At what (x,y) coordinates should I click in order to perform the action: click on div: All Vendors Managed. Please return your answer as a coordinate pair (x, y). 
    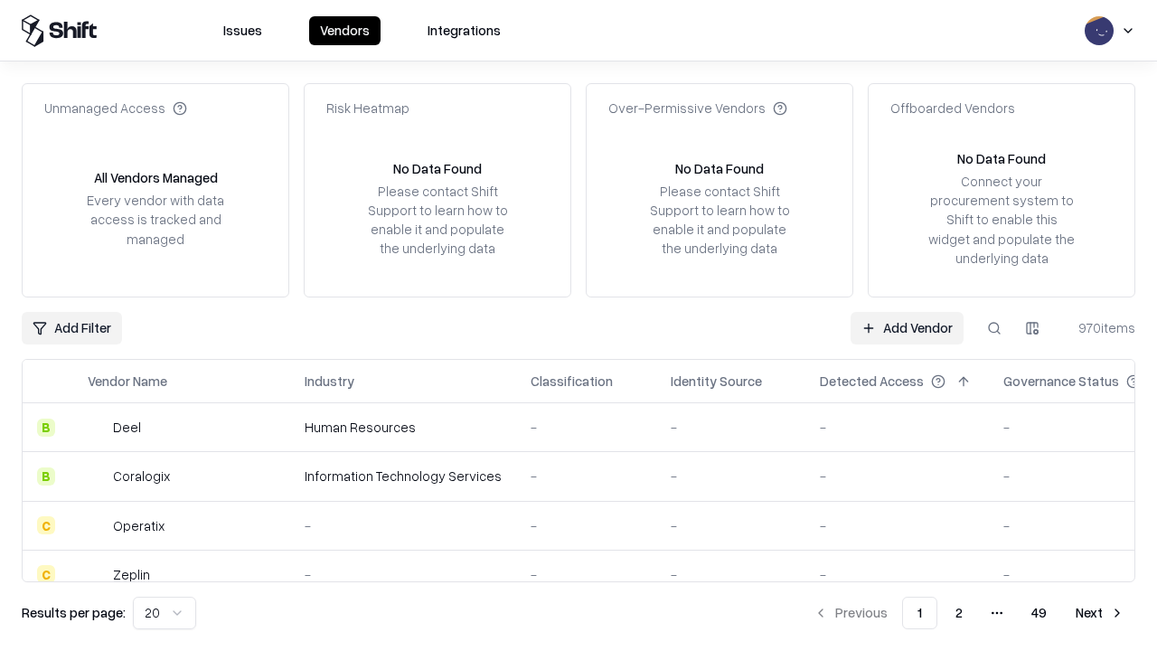
    Looking at the image, I should click on (155, 177).